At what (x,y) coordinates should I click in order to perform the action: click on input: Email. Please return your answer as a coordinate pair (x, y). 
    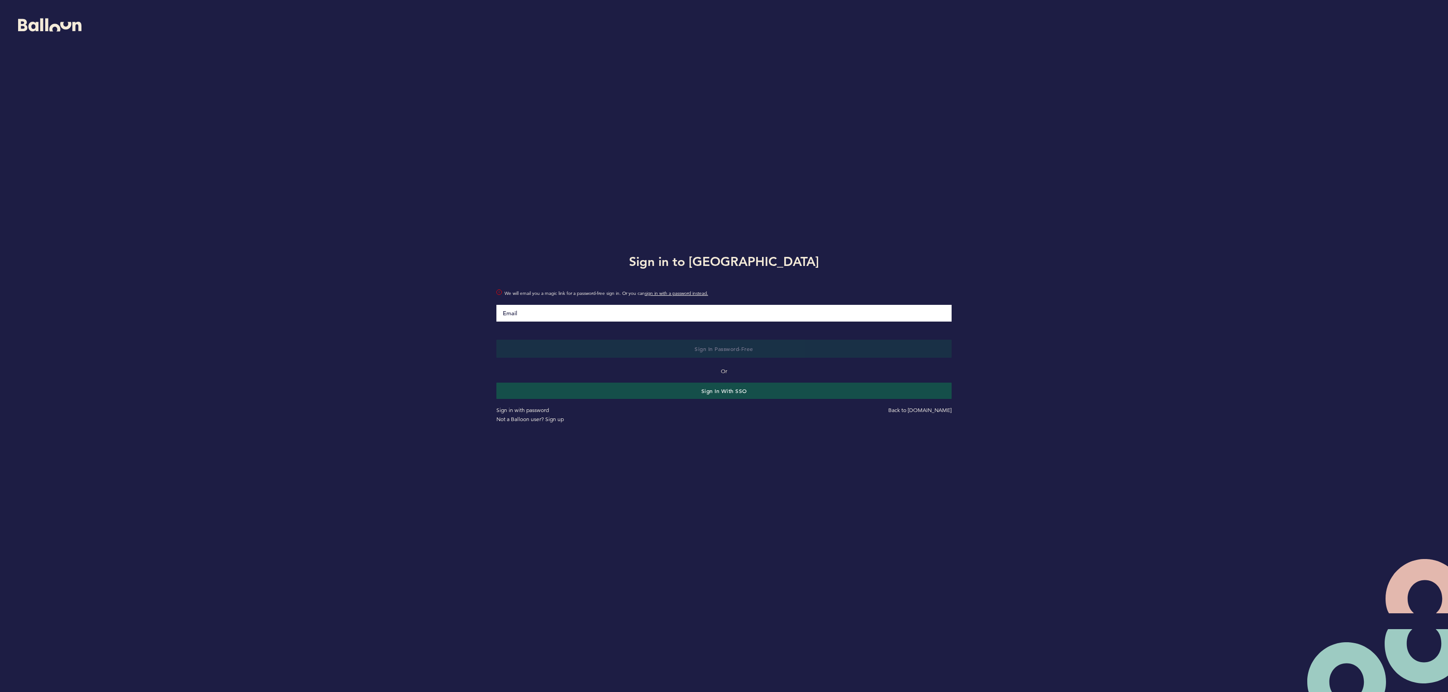
    Looking at the image, I should click on (724, 313).